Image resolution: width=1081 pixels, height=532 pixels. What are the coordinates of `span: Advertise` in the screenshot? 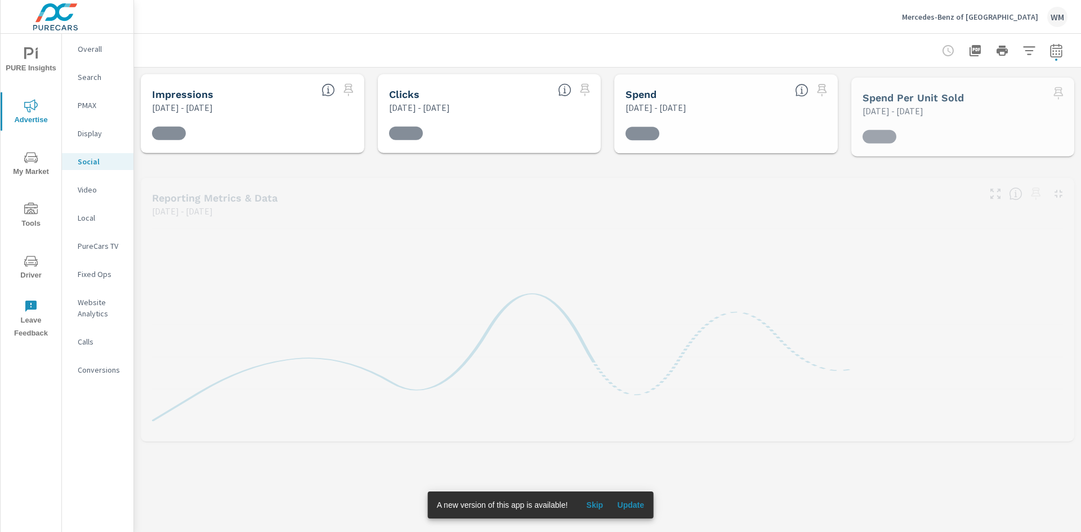 It's located at (31, 113).